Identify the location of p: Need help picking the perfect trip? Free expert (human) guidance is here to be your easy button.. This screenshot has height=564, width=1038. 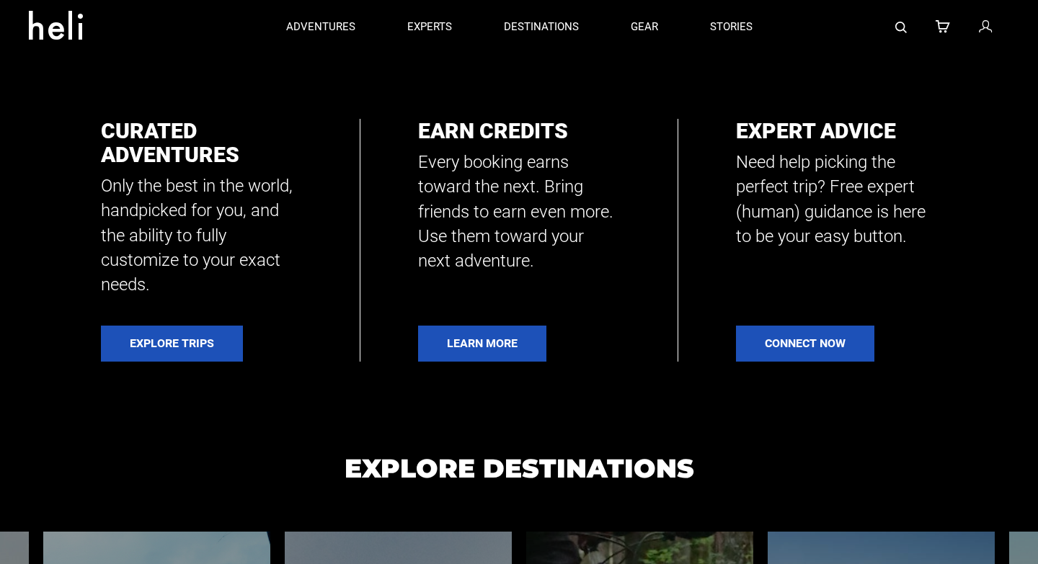
(836, 199).